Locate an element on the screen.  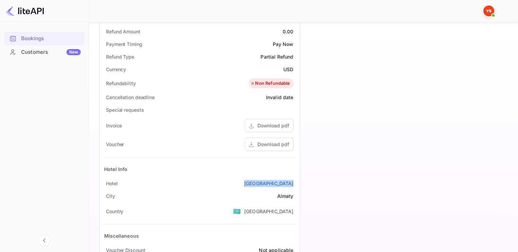
a: Bookings is located at coordinates (44, 38).